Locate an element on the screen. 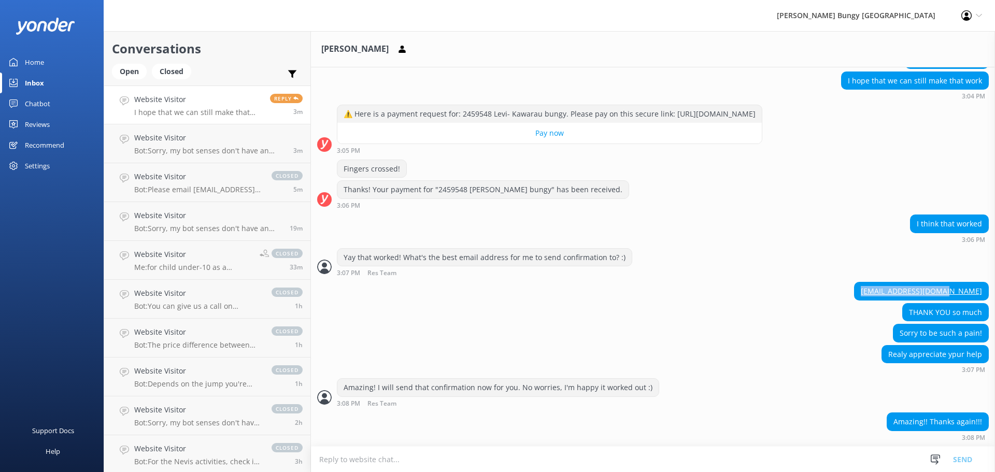 Image resolution: width=995 pixels, height=472 pixels. h2: Conversations is located at coordinates (207, 49).